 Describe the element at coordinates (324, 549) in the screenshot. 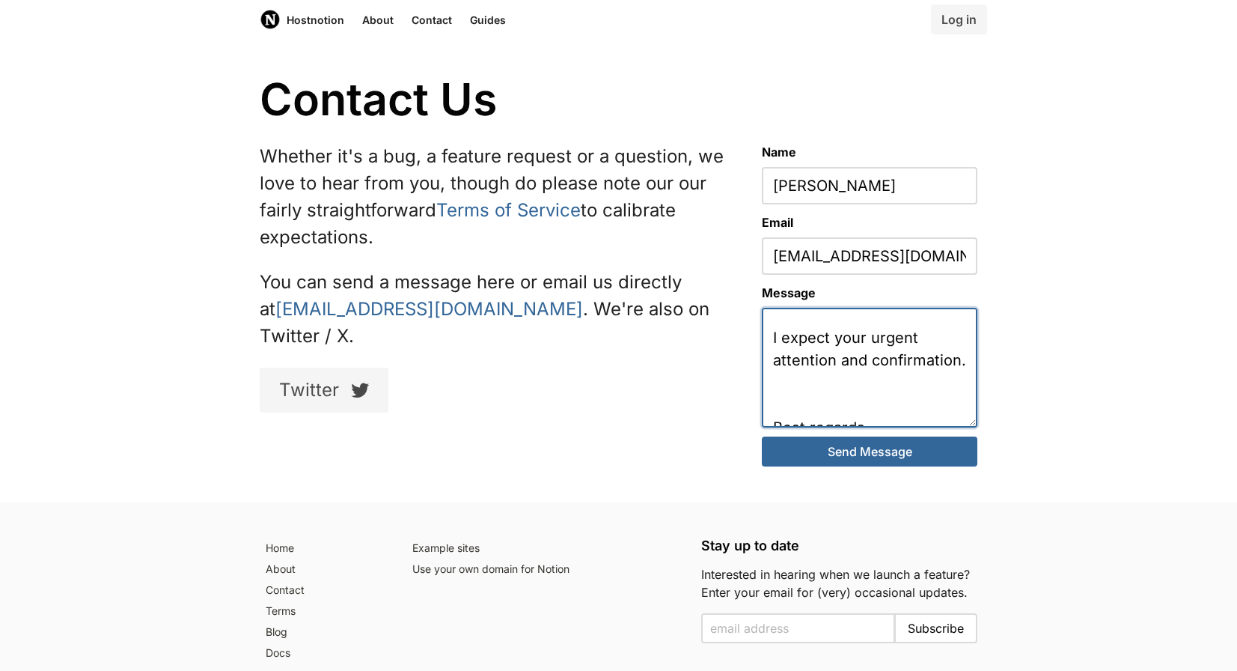

I see `a: Home` at that location.